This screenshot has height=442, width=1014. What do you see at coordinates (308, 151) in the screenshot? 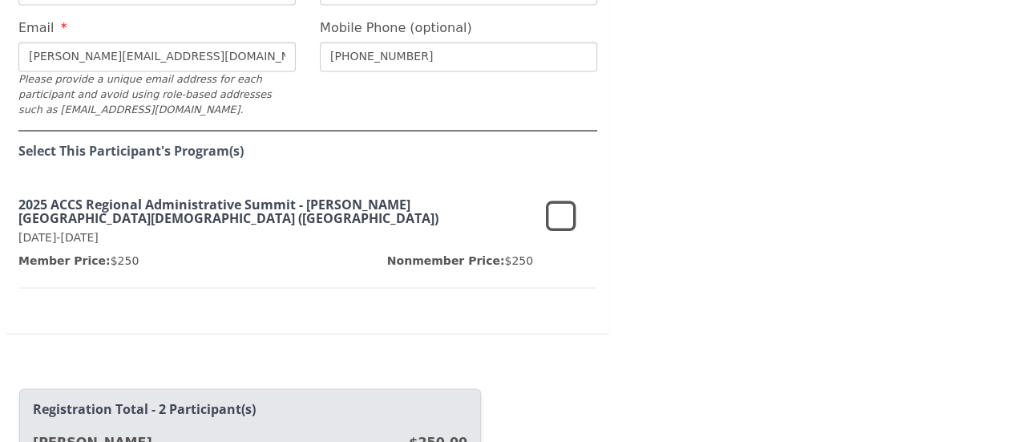
I see `h4: Select This Participant's Program(s)` at bounding box center [308, 151].